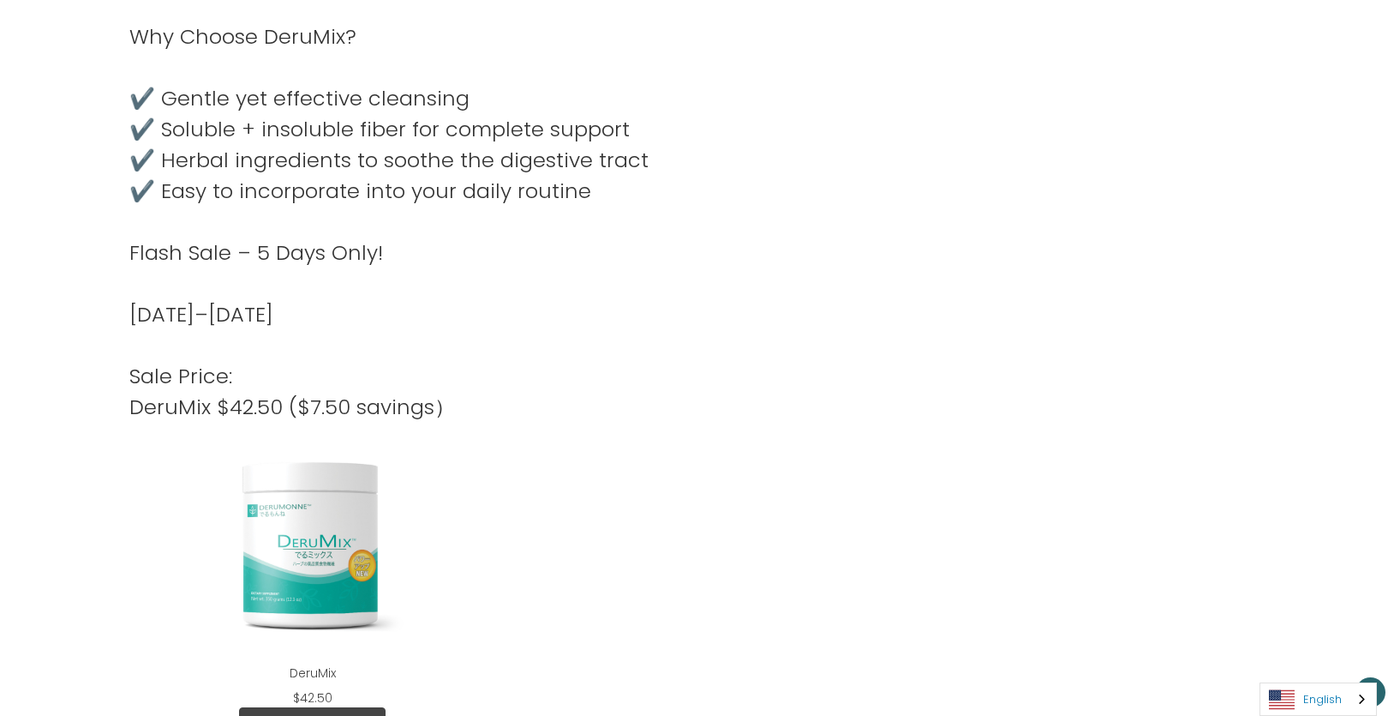 This screenshot has height=716, width=1394. Describe the element at coordinates (698, 99) in the screenshot. I see `p: ✔️ Gentle yet effective cleansing` at that location.